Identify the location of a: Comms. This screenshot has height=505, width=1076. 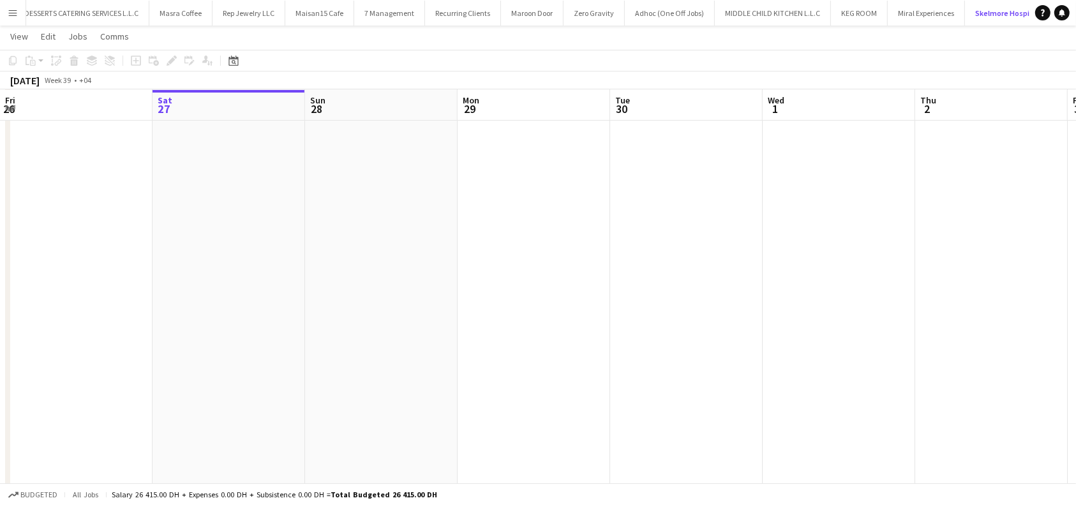
(114, 36).